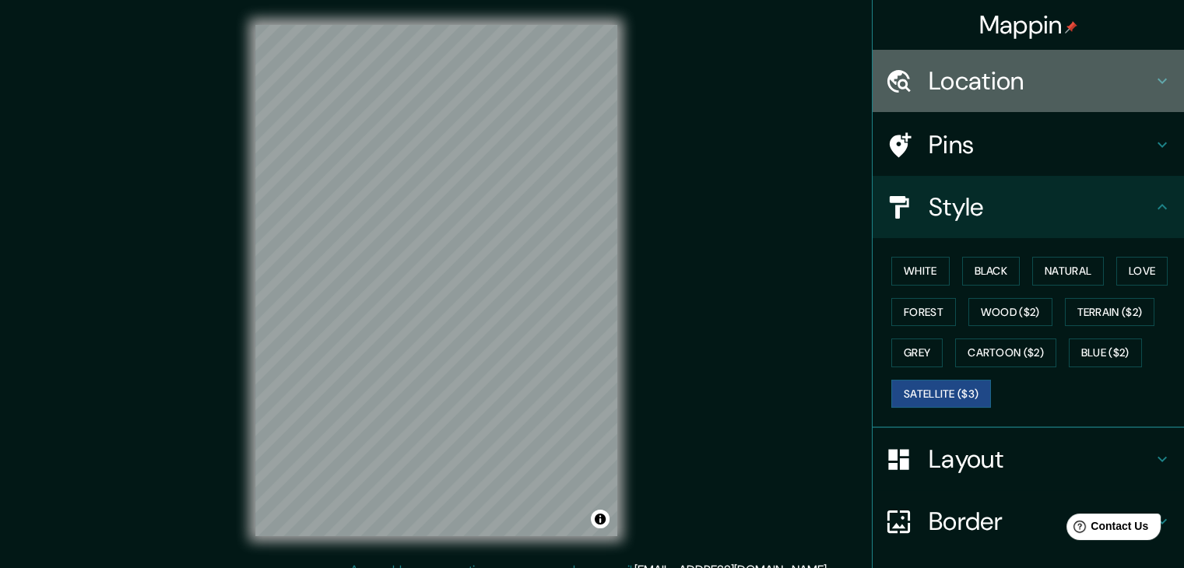  Describe the element at coordinates (600, 519) in the screenshot. I see `button: Toggle attribution` at that location.